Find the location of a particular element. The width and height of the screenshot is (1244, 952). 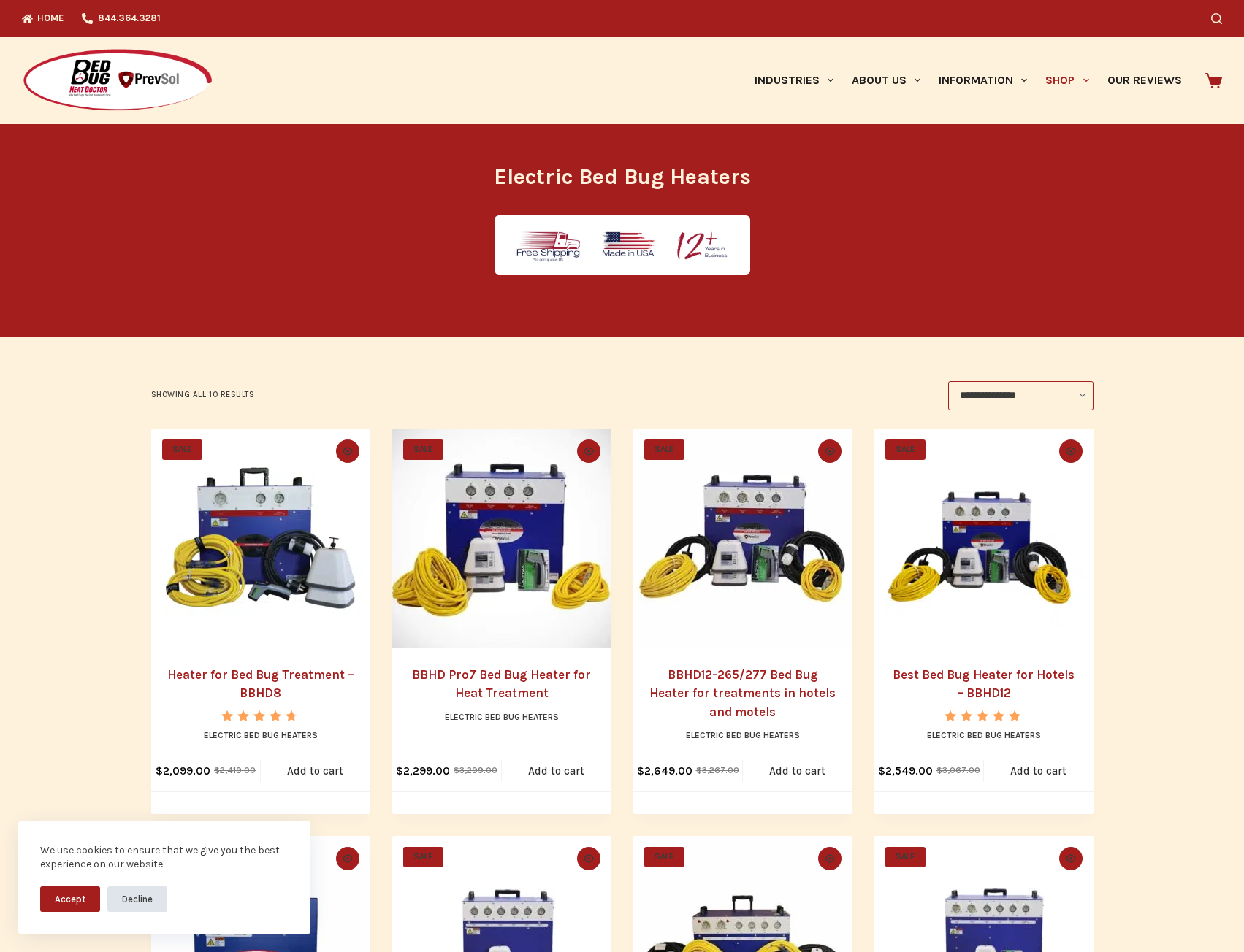

bdi: 3,067.00 is located at coordinates (958, 770).